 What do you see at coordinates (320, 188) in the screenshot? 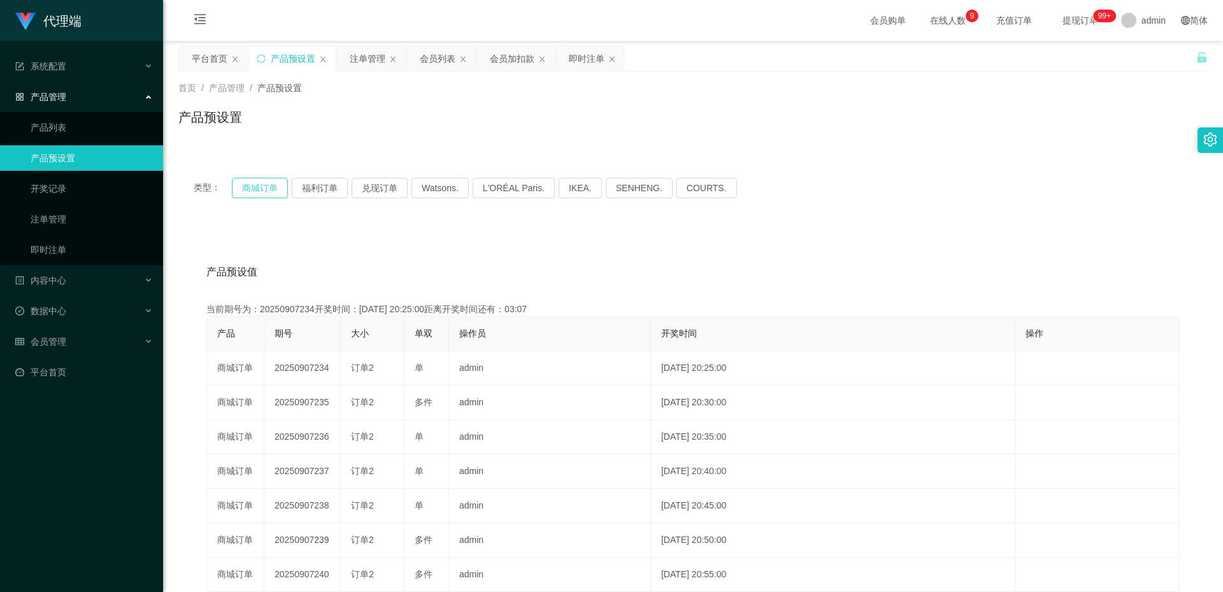
I see `button: 福利订单` at bounding box center [320, 188].